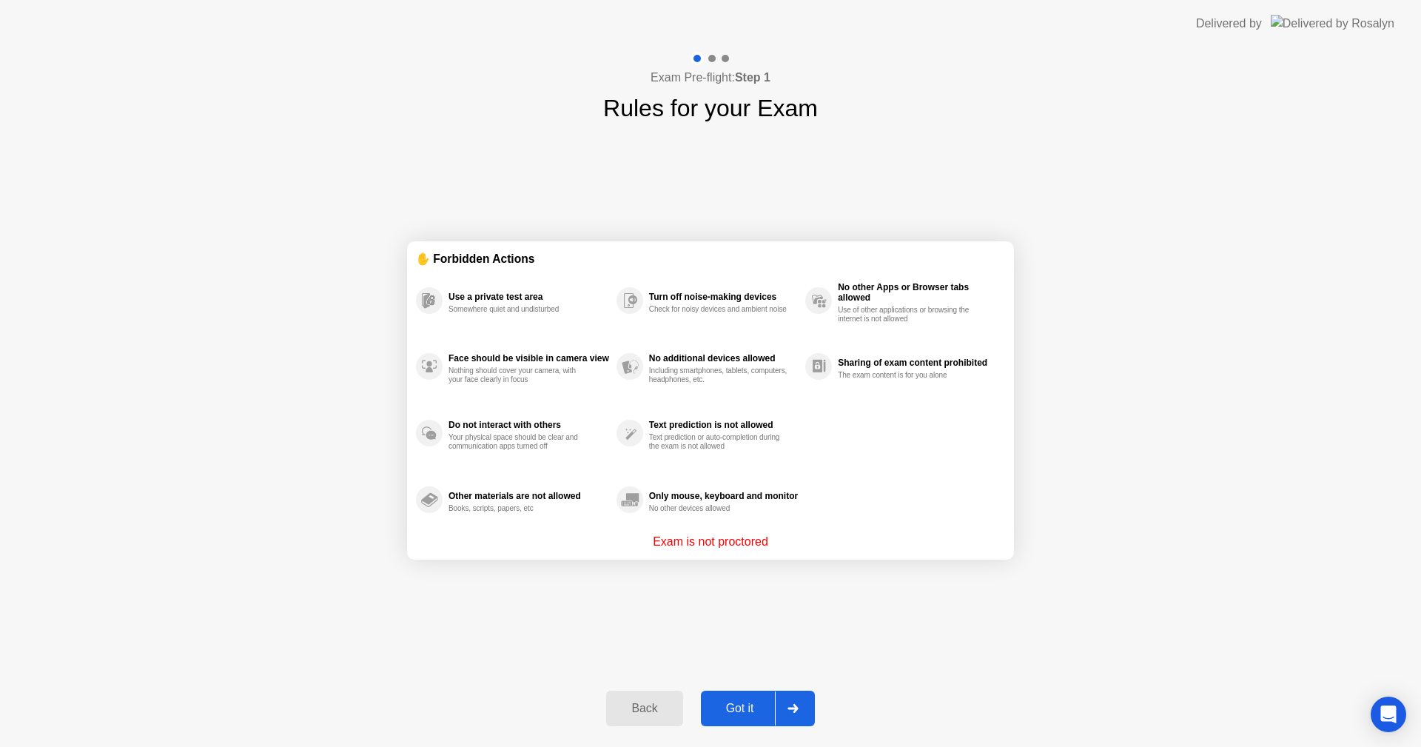 The width and height of the screenshot is (1421, 747). What do you see at coordinates (918, 363) in the screenshot?
I see `div: Sharing of exam content prohibited` at bounding box center [918, 363].